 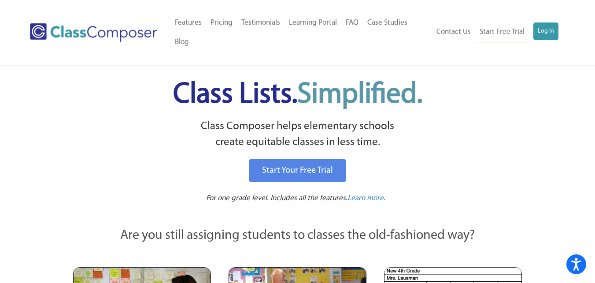 I want to click on span: Start Your Free Trial, so click(x=297, y=170).